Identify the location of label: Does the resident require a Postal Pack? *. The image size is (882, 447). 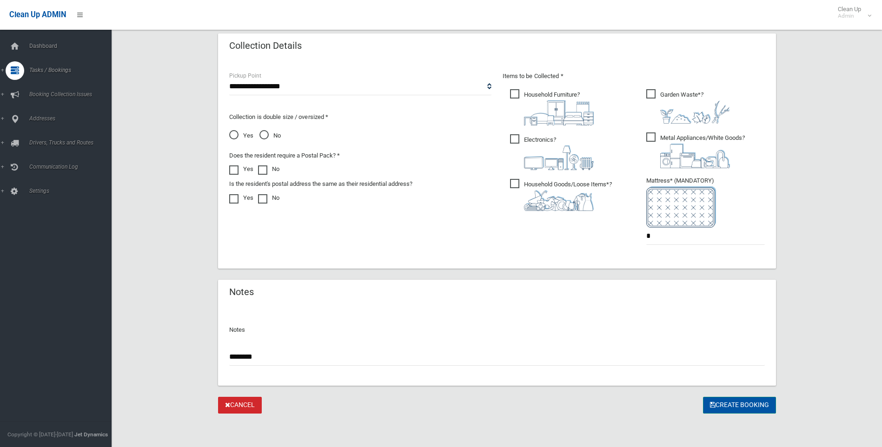
(285, 156).